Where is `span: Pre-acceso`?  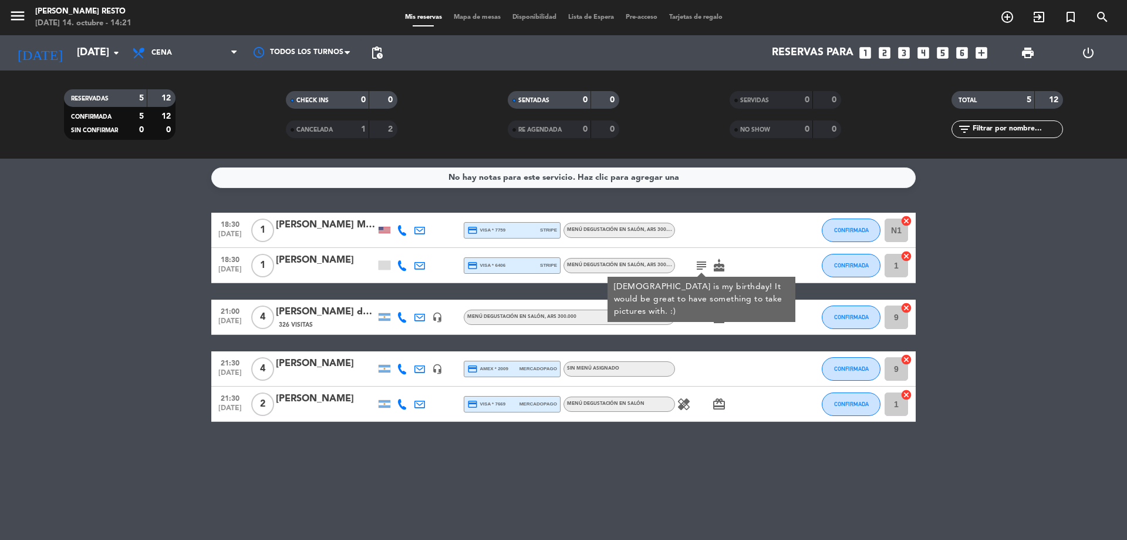 span: Pre-acceso is located at coordinates (642, 17).